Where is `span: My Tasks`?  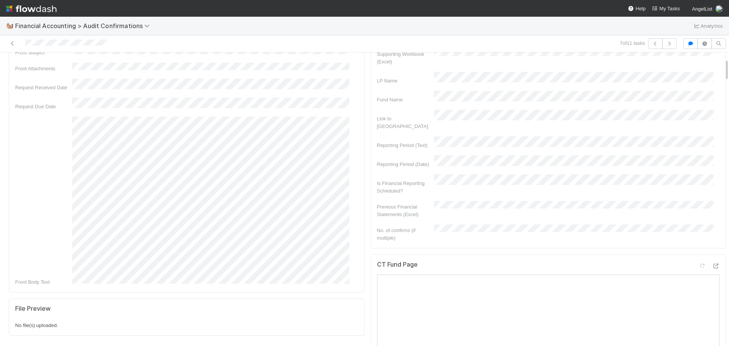 span: My Tasks is located at coordinates (666, 8).